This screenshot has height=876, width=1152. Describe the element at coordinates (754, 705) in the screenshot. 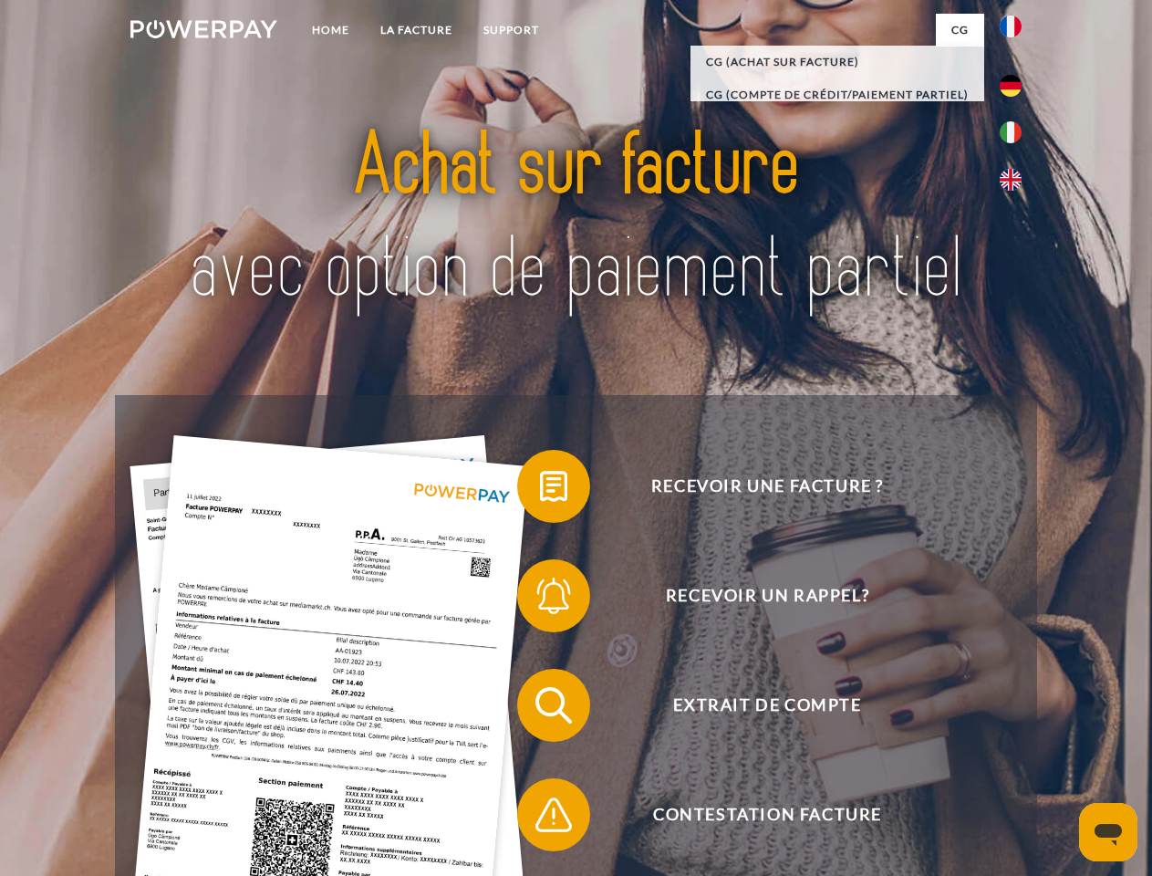

I see `a: Extrait de compte` at that location.